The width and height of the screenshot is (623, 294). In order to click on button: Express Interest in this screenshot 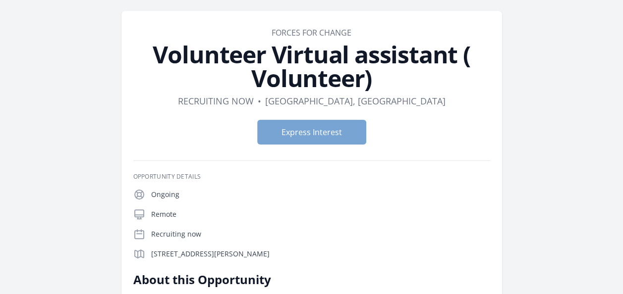, I will do `click(312, 132)`.